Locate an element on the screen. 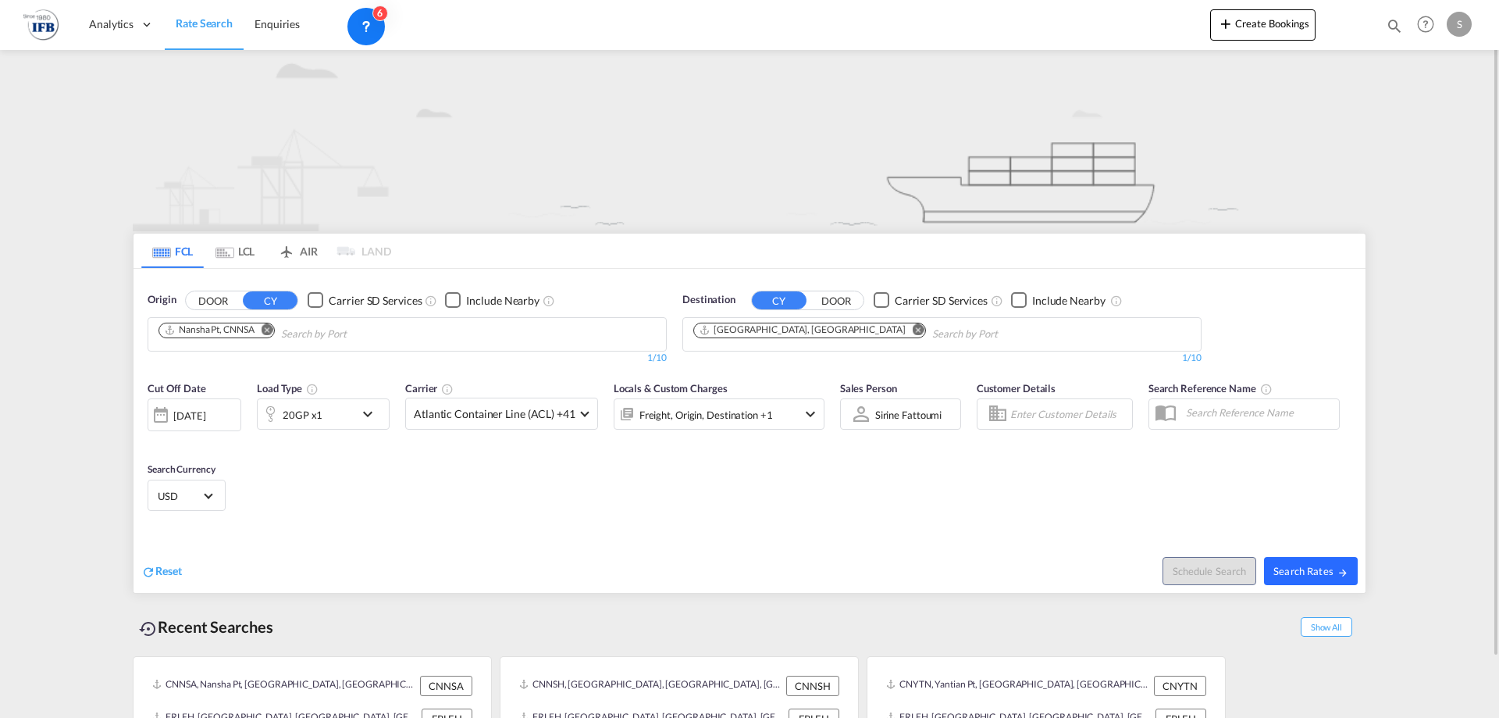 Image resolution: width=1499 pixels, height=718 pixels. div: Recent Searches is located at coordinates (206, 626).